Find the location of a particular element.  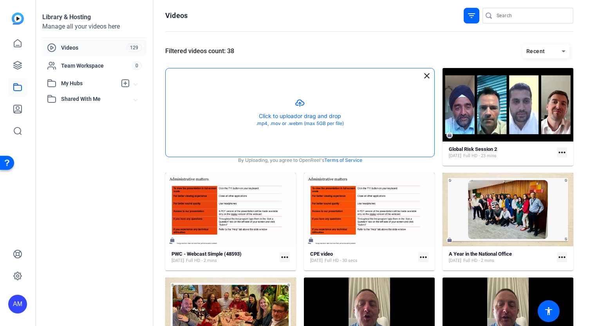

div: Library & Hosting is located at coordinates (94, 17).